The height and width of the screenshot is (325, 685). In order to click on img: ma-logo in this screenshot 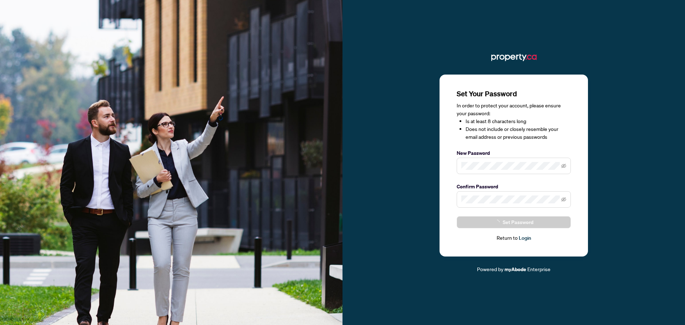, I will do `click(513, 57)`.